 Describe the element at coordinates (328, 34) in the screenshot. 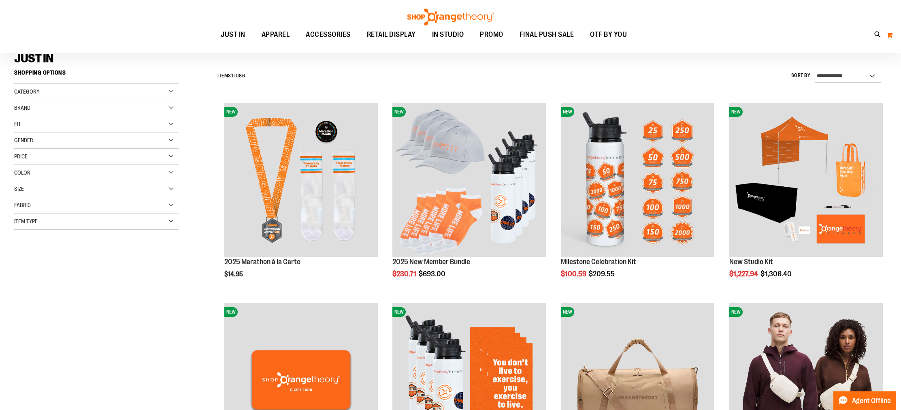

I see `span: ACCESSORIES` at that location.